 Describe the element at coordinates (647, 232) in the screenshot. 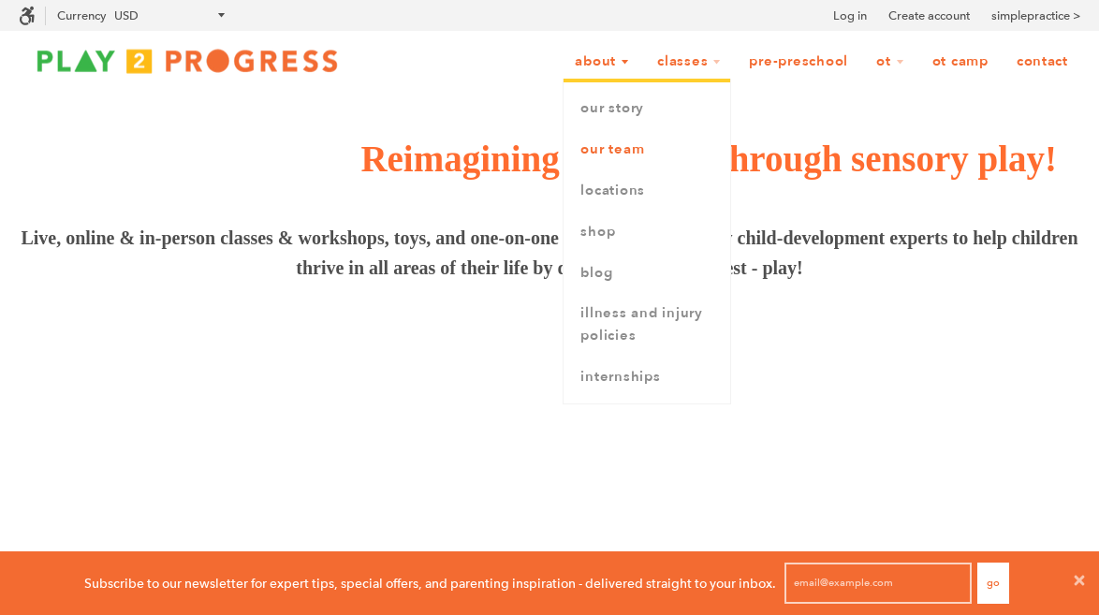

I see `a: Shop` at that location.